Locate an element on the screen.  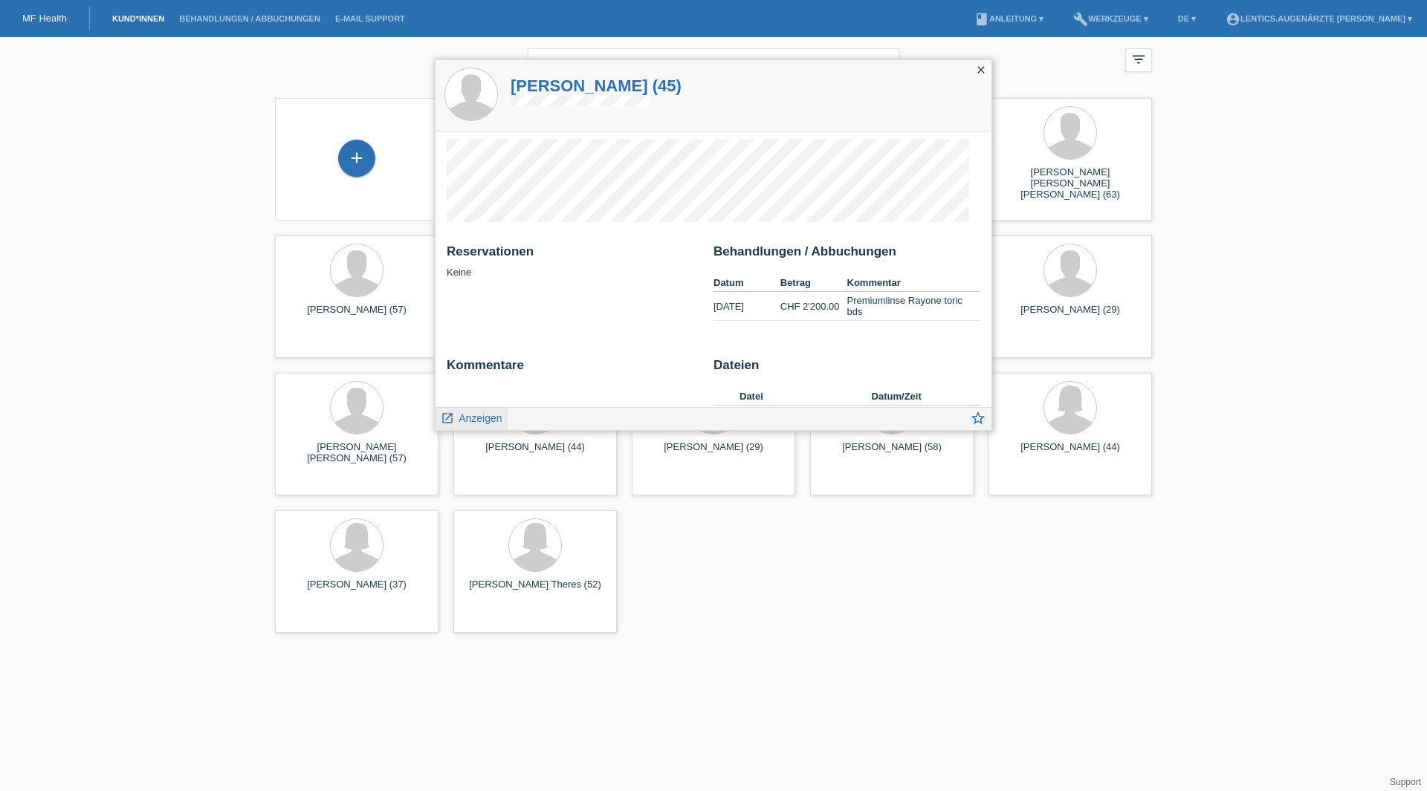
th: Datum is located at coordinates (747, 283).